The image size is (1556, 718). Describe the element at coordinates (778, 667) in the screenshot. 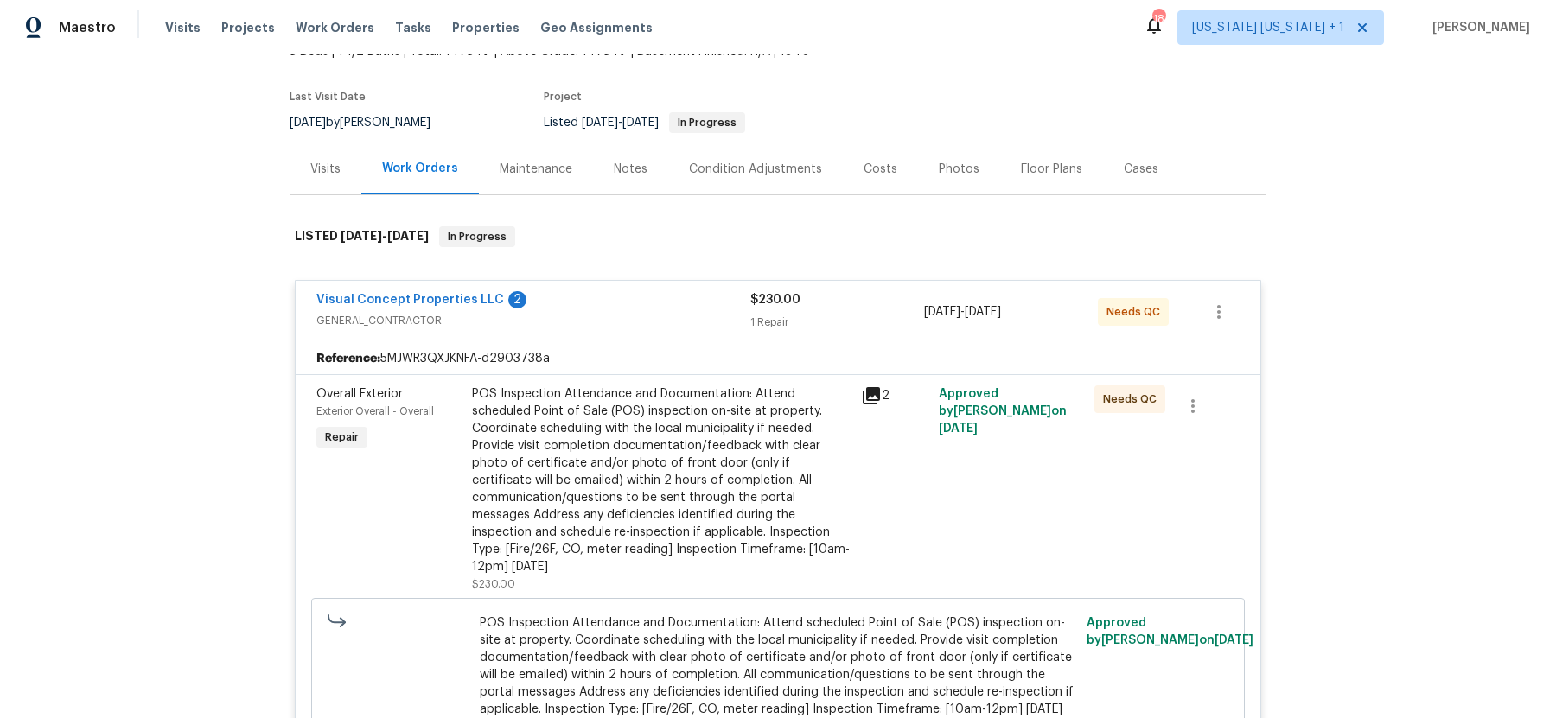

I see `span: POS Inspection Attendance and Documentation: Attend scheduled Point of Sale (POS) inspection on-s...` at that location.